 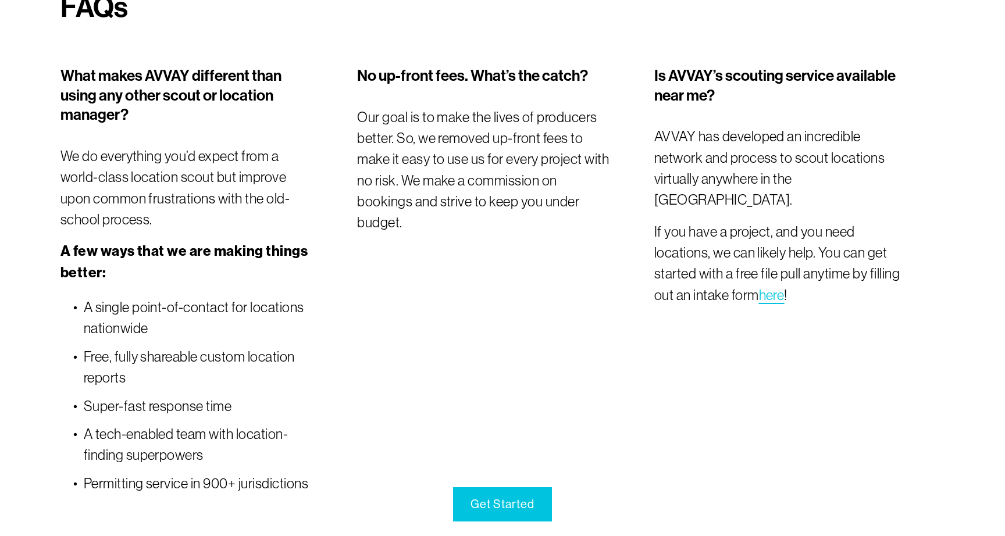 What do you see at coordinates (199, 484) in the screenshot?
I see `p: Permitting service in 900+ jurisdictions` at bounding box center [199, 484].